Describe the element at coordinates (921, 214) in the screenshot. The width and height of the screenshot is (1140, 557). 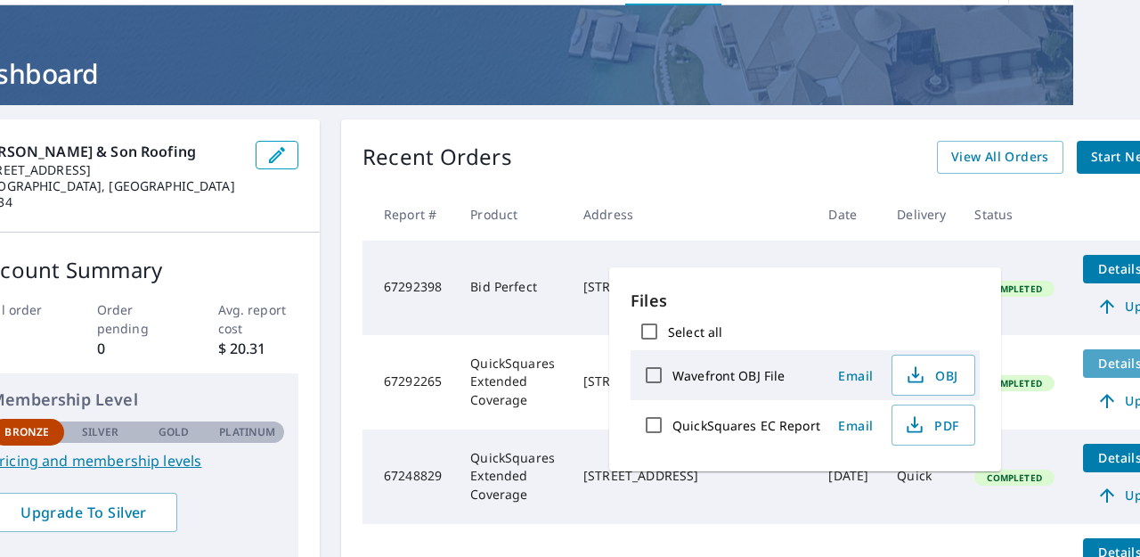
I see `th: Delivery` at that location.